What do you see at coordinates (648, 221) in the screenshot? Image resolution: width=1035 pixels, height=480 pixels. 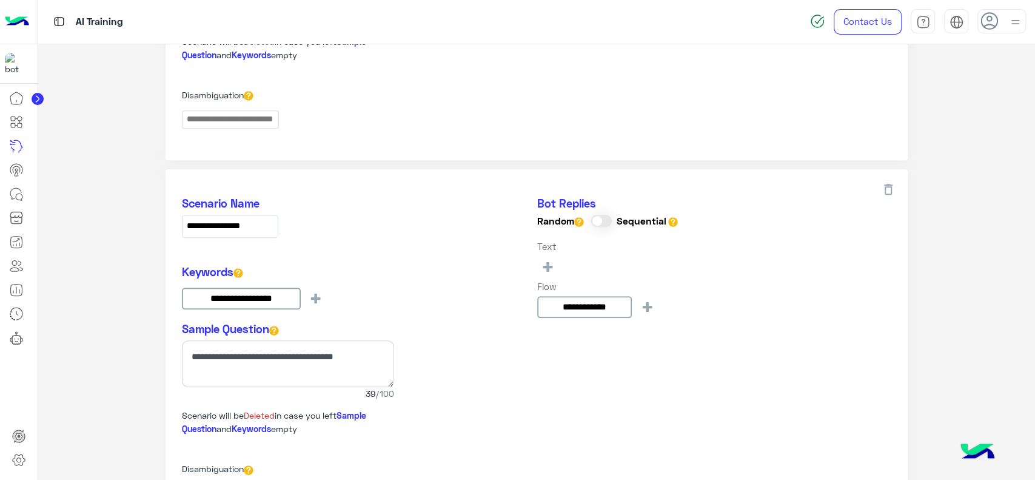 I see `h6: Sequential` at bounding box center [648, 221].